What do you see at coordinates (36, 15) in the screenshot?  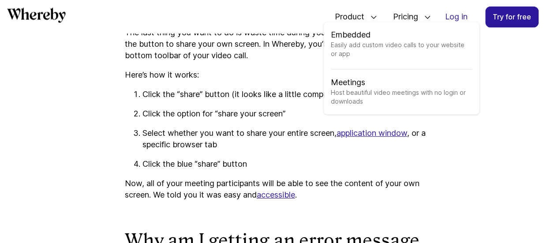 I see `svg: Whereby` at bounding box center [36, 15].